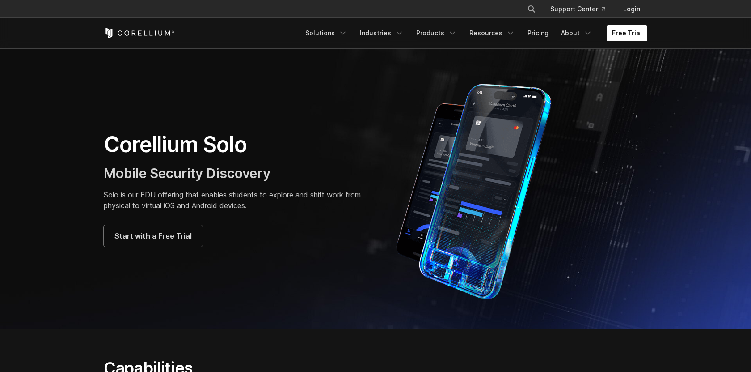 This screenshot has width=751, height=372. What do you see at coordinates (382, 33) in the screenshot?
I see `a: Industries` at bounding box center [382, 33].